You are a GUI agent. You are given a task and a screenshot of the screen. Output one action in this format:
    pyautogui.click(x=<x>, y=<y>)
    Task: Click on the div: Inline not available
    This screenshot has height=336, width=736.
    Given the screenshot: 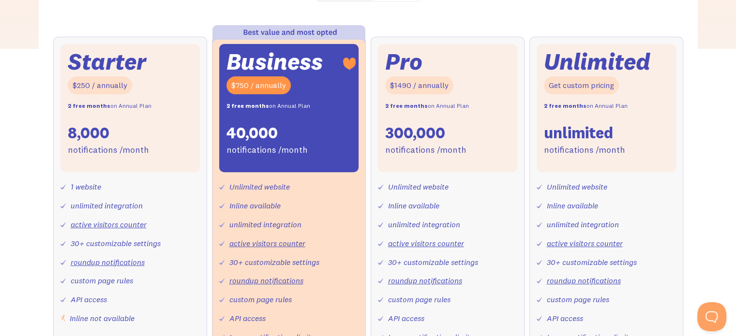 What is the action you would take?
    pyautogui.click(x=102, y=318)
    